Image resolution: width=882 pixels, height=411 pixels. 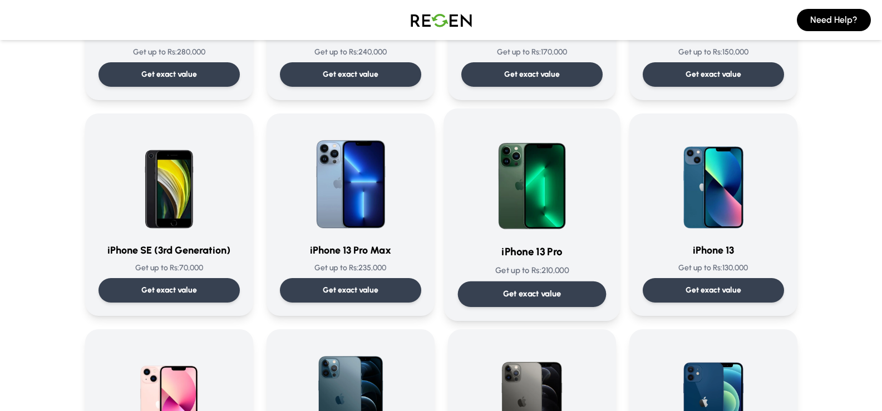 What do you see at coordinates (713, 52) in the screenshot?
I see `p: Get up to Rs: 150,000` at bounding box center [713, 52].